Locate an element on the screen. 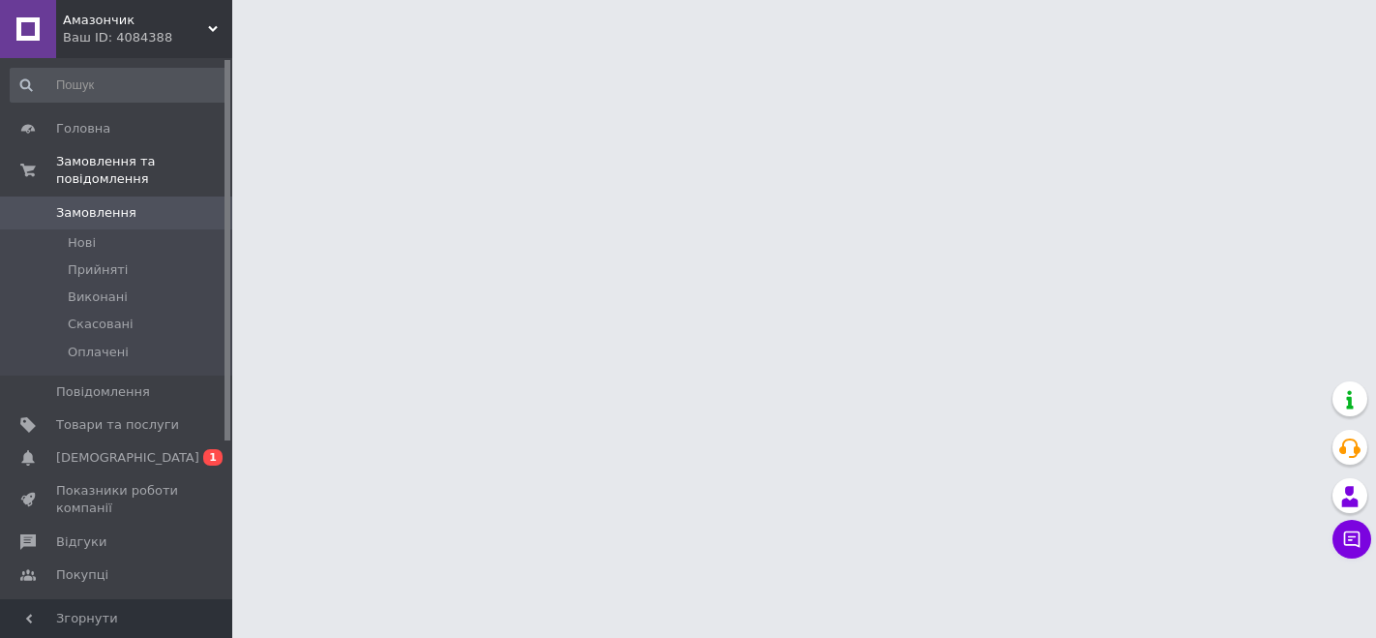  button: Чат з покупцем is located at coordinates (1351, 539).